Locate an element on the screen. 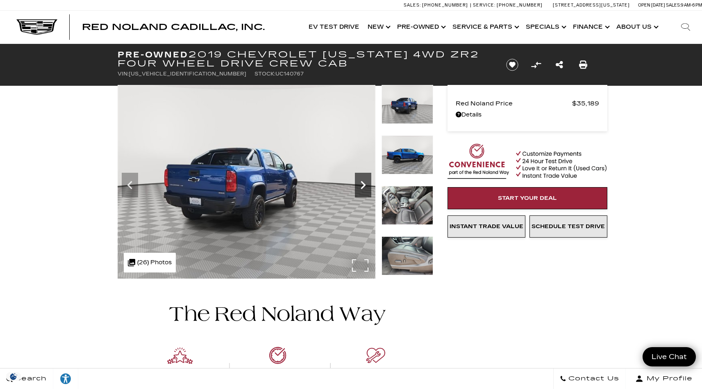  a: EV Test Drive is located at coordinates (334, 27).